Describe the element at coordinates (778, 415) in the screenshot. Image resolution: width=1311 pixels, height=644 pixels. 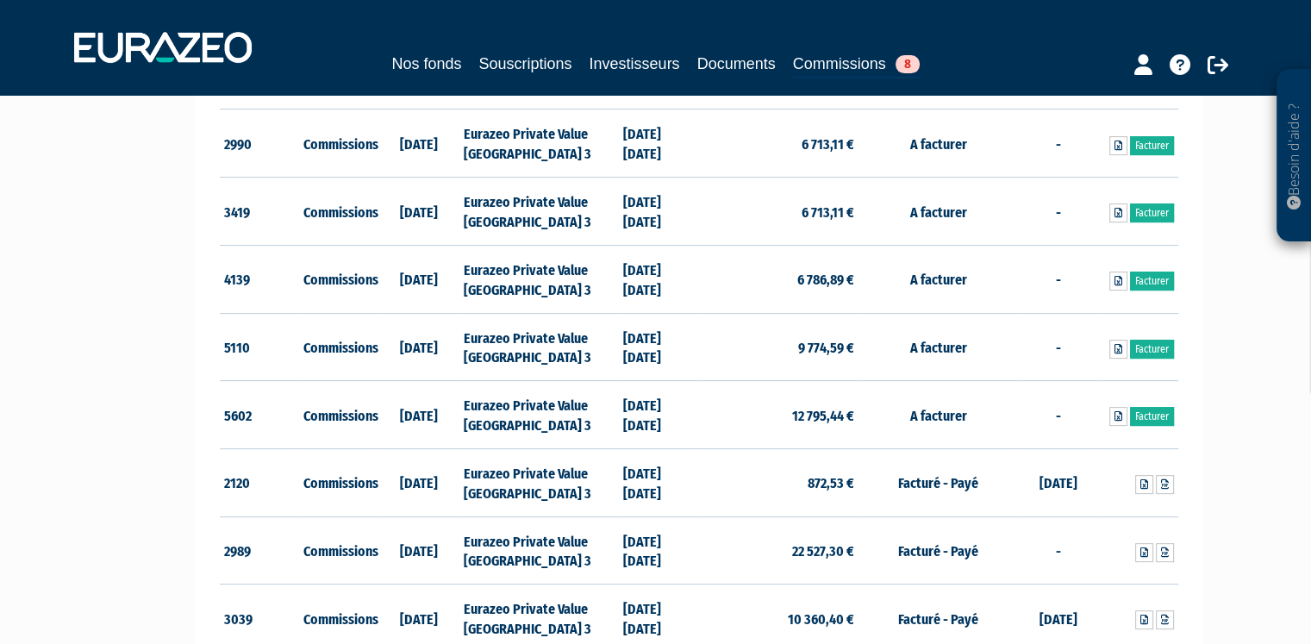
I see `td: 12 795,44 €` at that location.